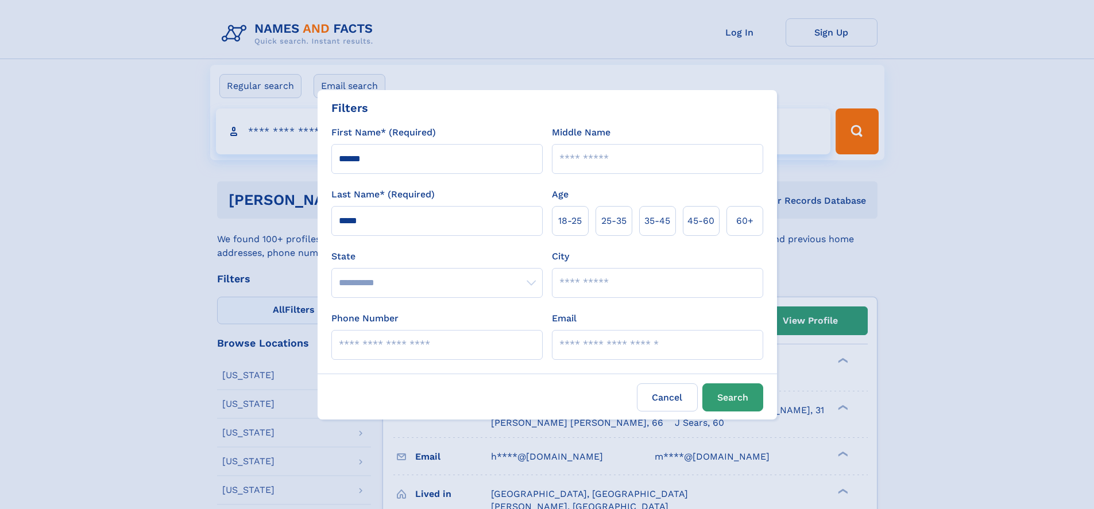 The height and width of the screenshot is (509, 1094). I want to click on span: 60+, so click(745, 221).